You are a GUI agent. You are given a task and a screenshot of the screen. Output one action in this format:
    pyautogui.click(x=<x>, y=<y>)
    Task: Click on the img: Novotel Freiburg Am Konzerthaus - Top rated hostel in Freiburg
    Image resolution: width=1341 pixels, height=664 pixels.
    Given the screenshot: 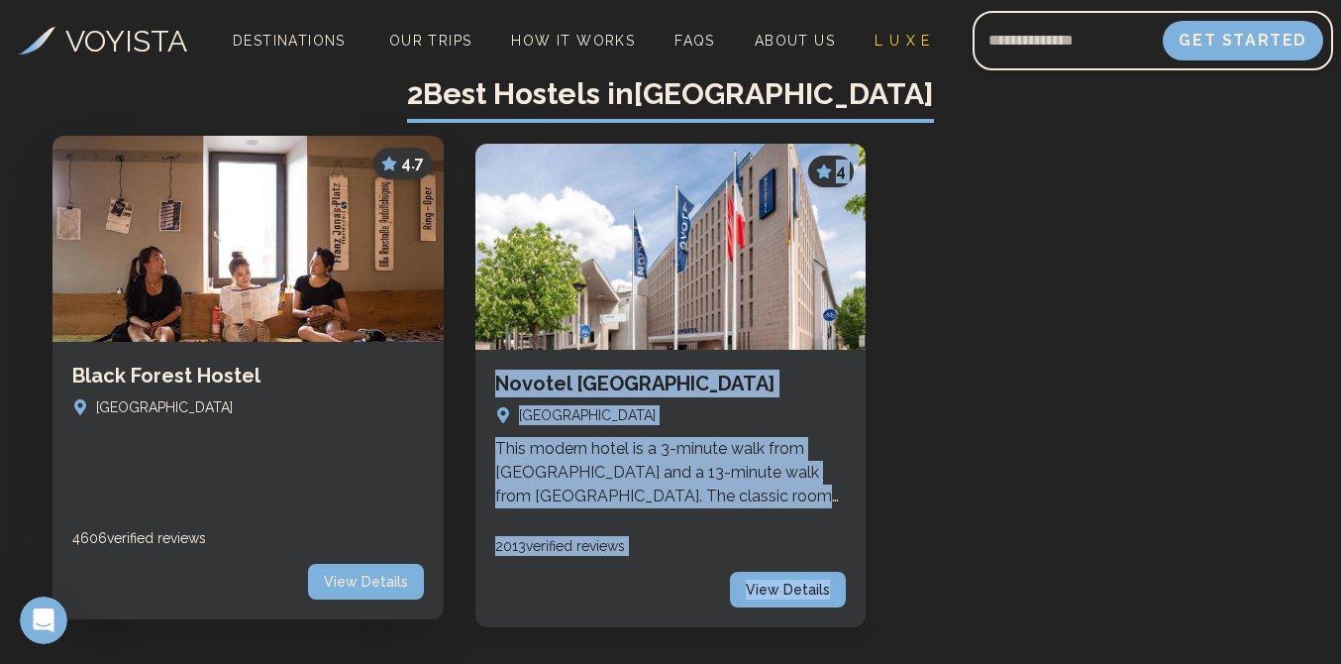 What is the action you would take?
    pyautogui.click(x=671, y=247)
    